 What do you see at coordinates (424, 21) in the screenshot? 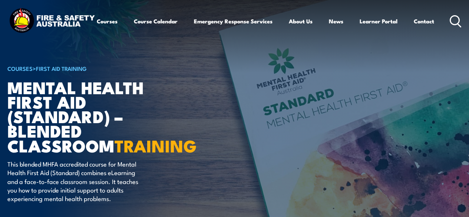
I see `a: Contact` at bounding box center [424, 21].